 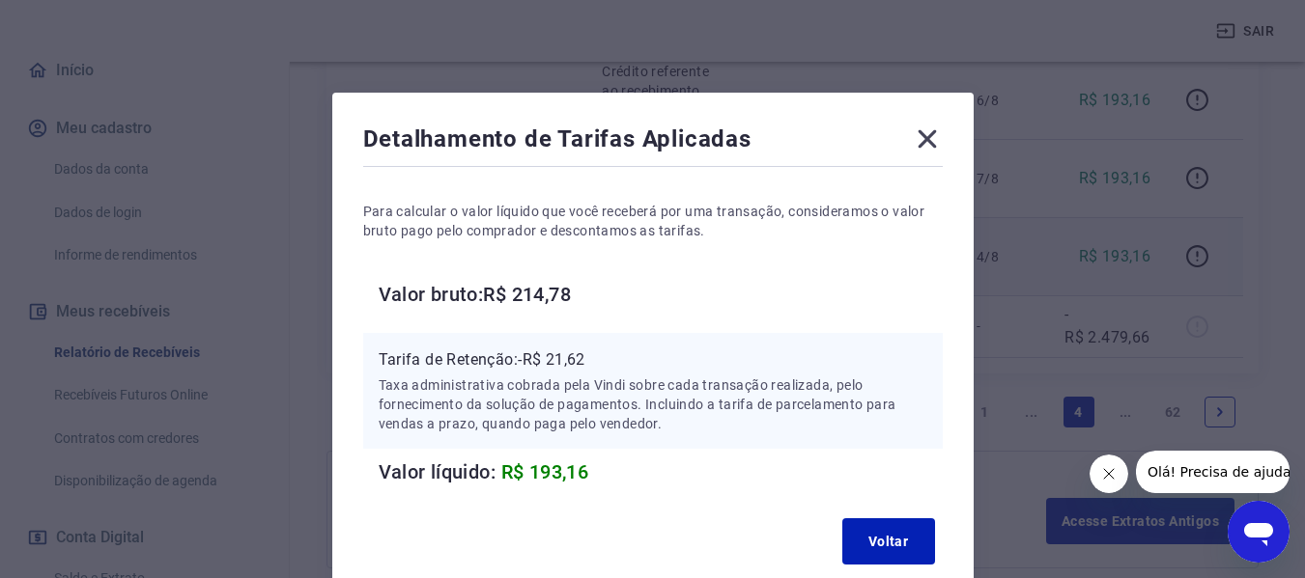 What do you see at coordinates (653, 143) in the screenshot?
I see `div: Detalhamento de Tarifas Aplicadas` at bounding box center [653, 143].